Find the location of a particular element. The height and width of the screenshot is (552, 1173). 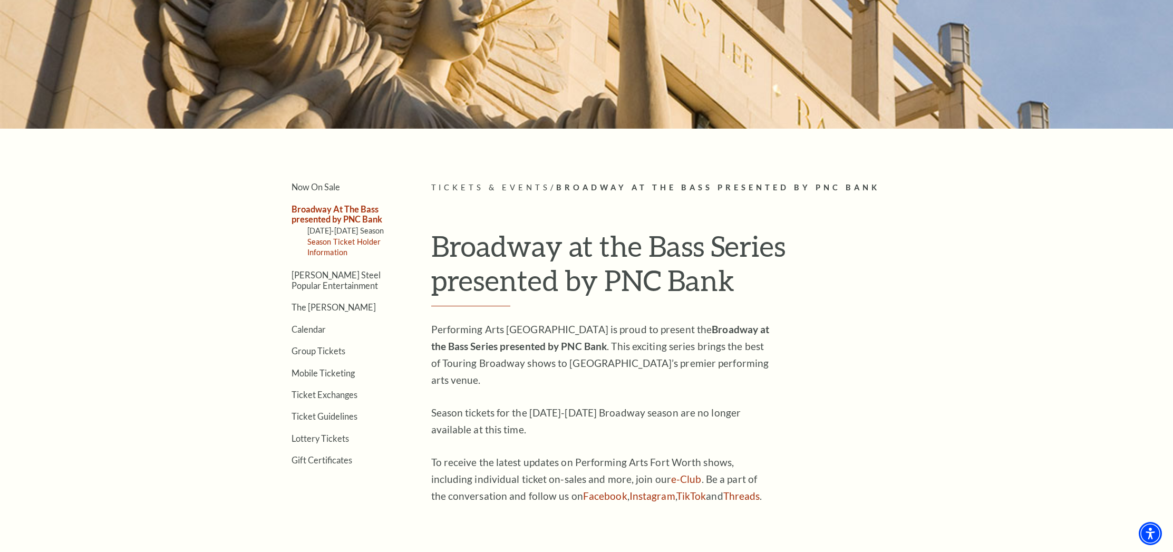

a: Group Tickets is located at coordinates (318, 350).